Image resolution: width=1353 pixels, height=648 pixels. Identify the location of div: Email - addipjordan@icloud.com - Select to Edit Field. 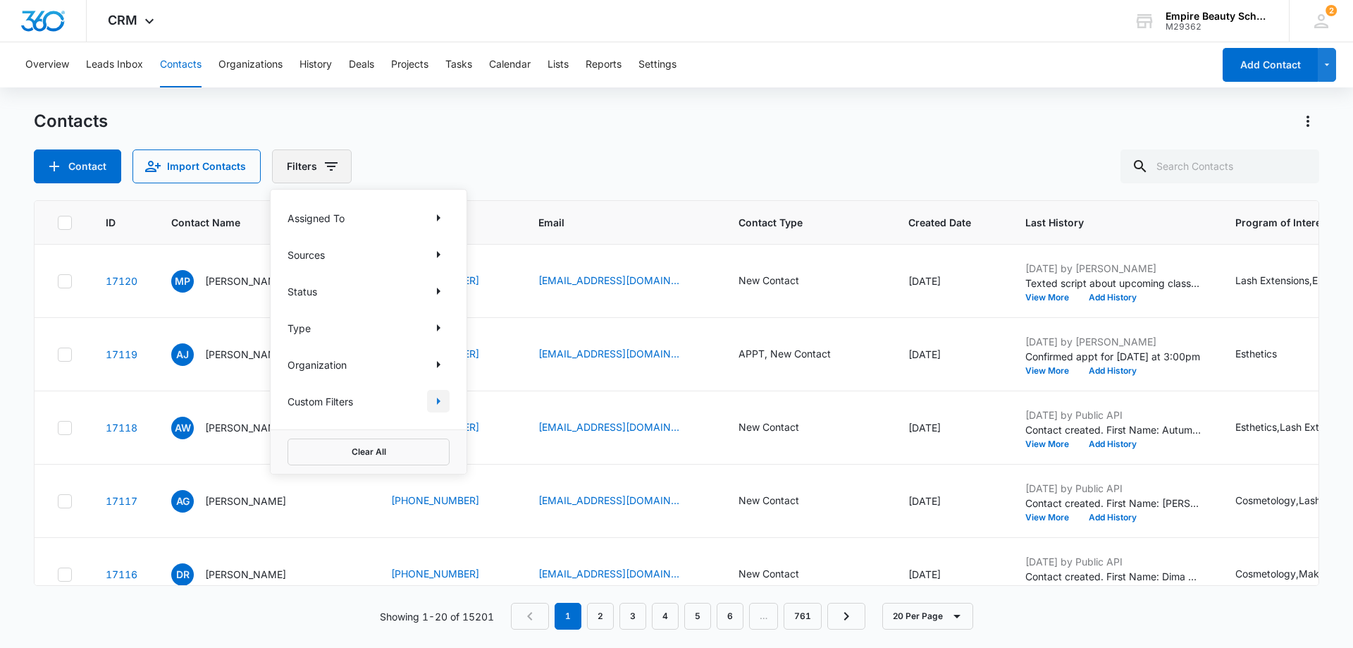
(621, 354).